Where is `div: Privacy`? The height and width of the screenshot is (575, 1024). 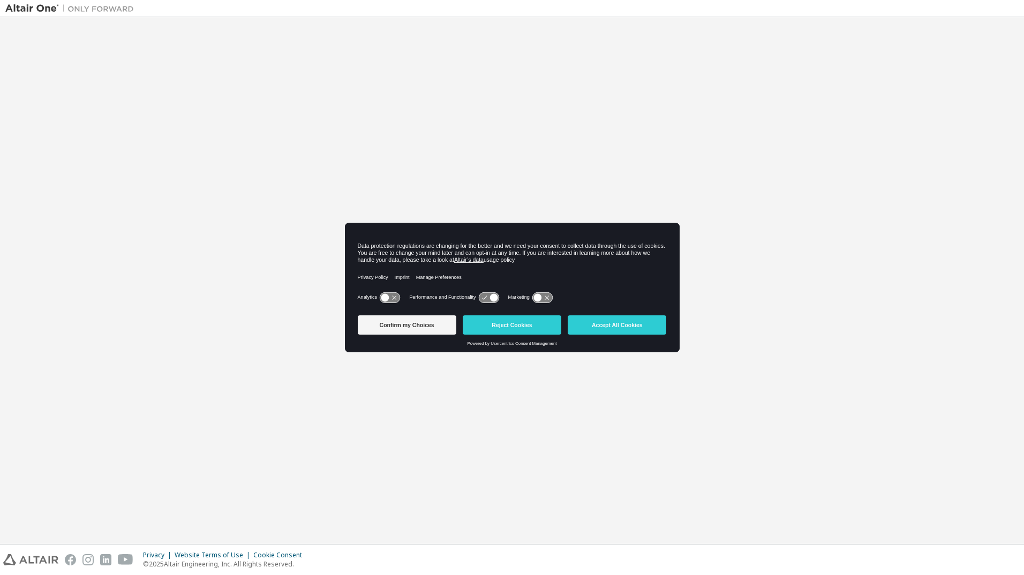
div: Privacy is located at coordinates (158, 555).